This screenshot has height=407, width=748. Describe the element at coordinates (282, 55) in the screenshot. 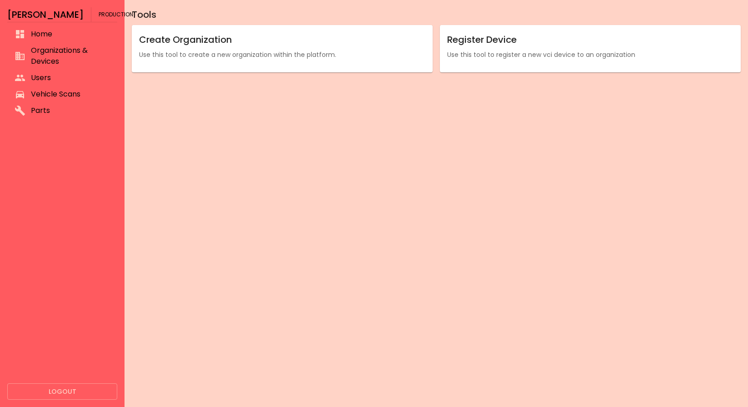

I see `p: Use this tool to create a new organization within the platform.` at that location.